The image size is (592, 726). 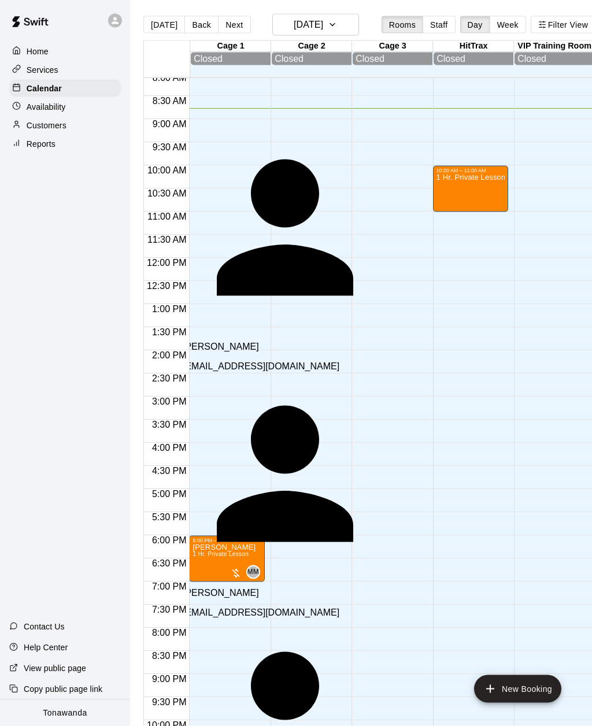 What do you see at coordinates (46, 647) in the screenshot?
I see `p: Help Center` at bounding box center [46, 647].